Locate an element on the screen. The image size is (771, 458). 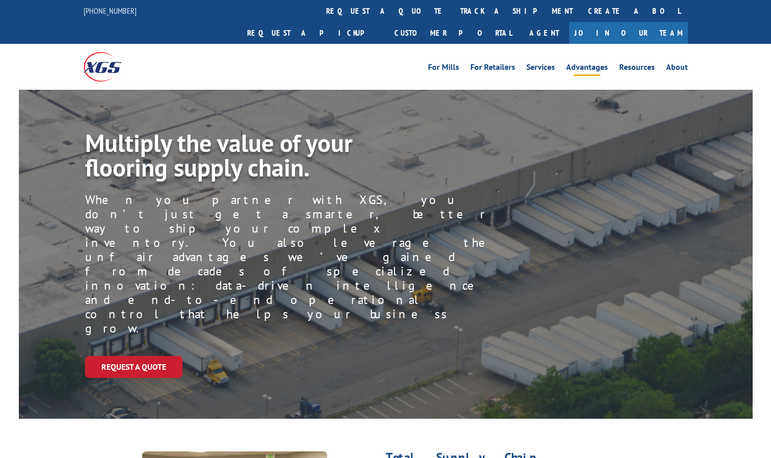
a: Customer Portal is located at coordinates (453, 33).